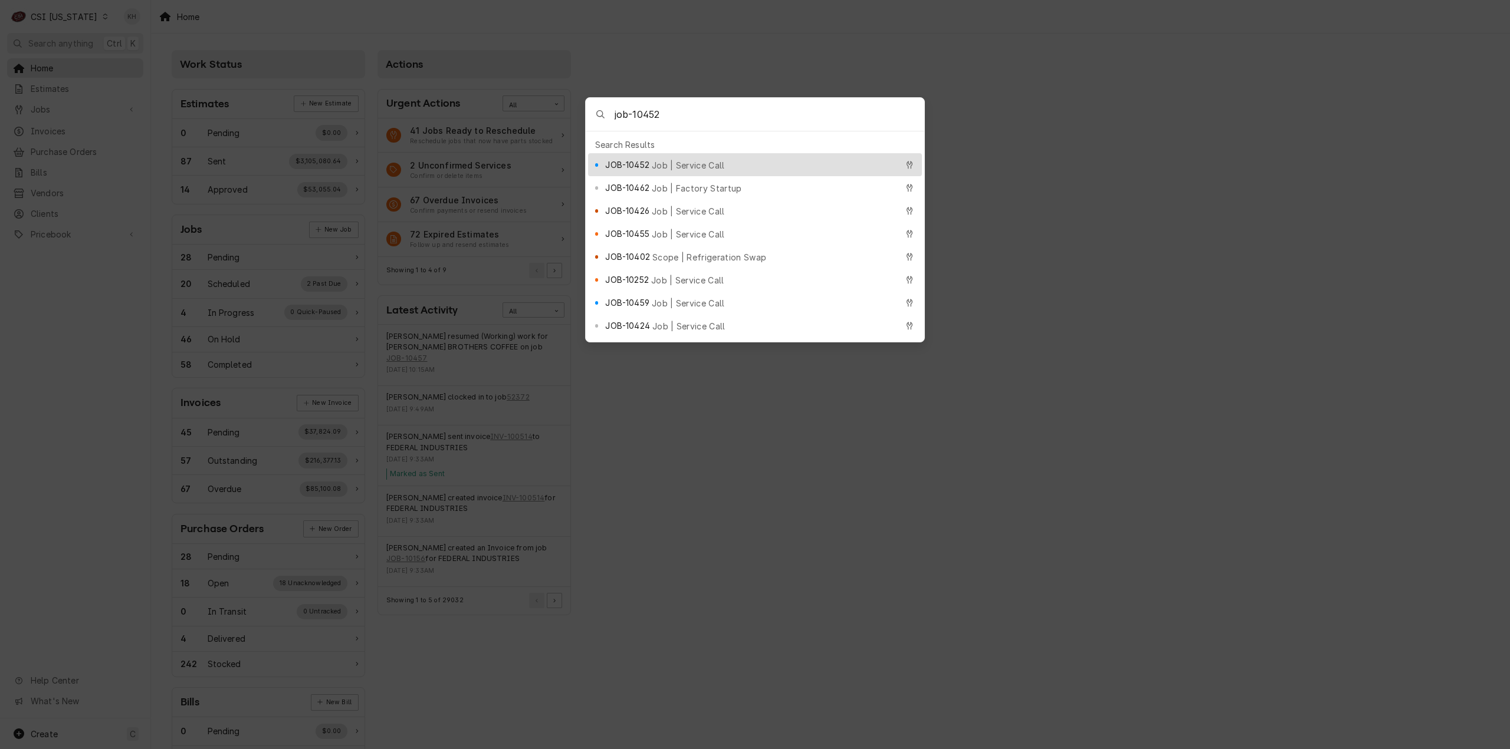  What do you see at coordinates (626, 279) in the screenshot?
I see `span: JOB-10252` at bounding box center [626, 279].